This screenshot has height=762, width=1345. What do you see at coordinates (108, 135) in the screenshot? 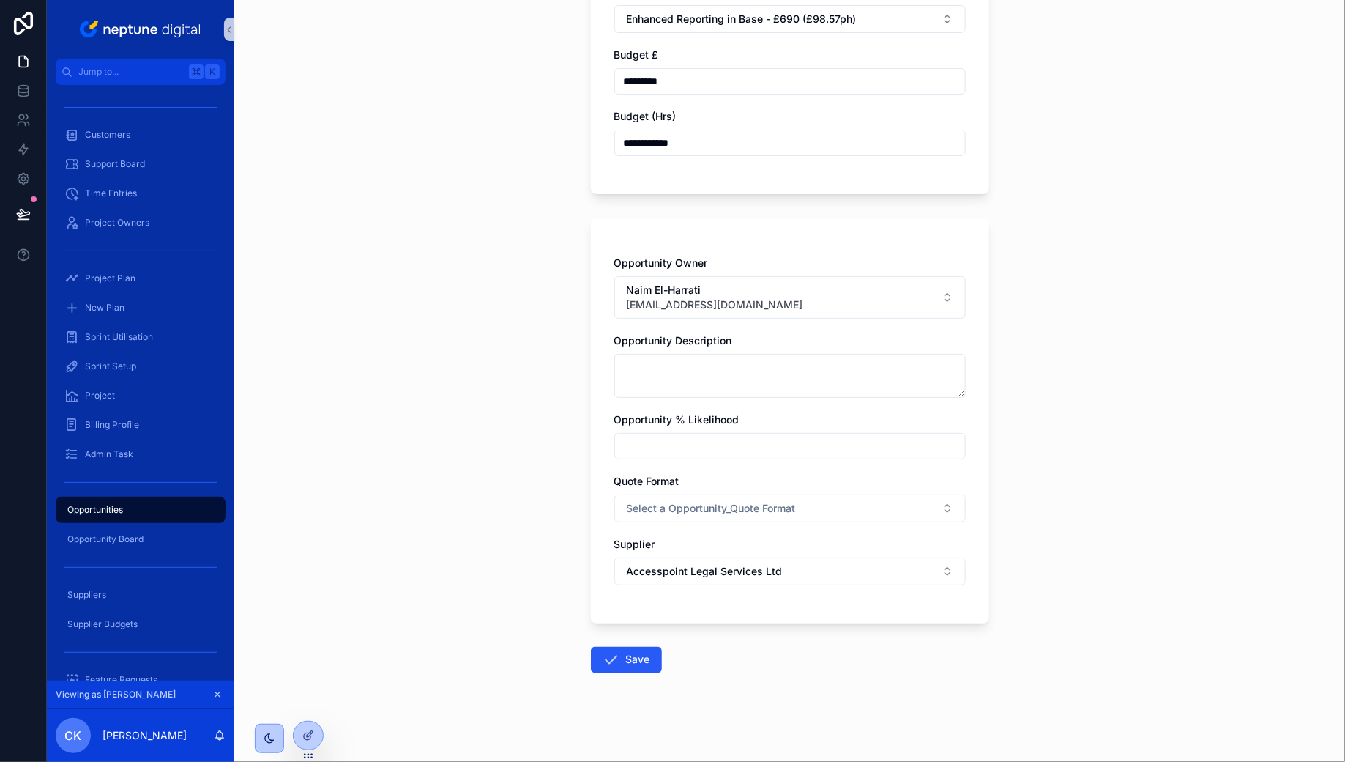
I see `span: Customers` at bounding box center [108, 135].